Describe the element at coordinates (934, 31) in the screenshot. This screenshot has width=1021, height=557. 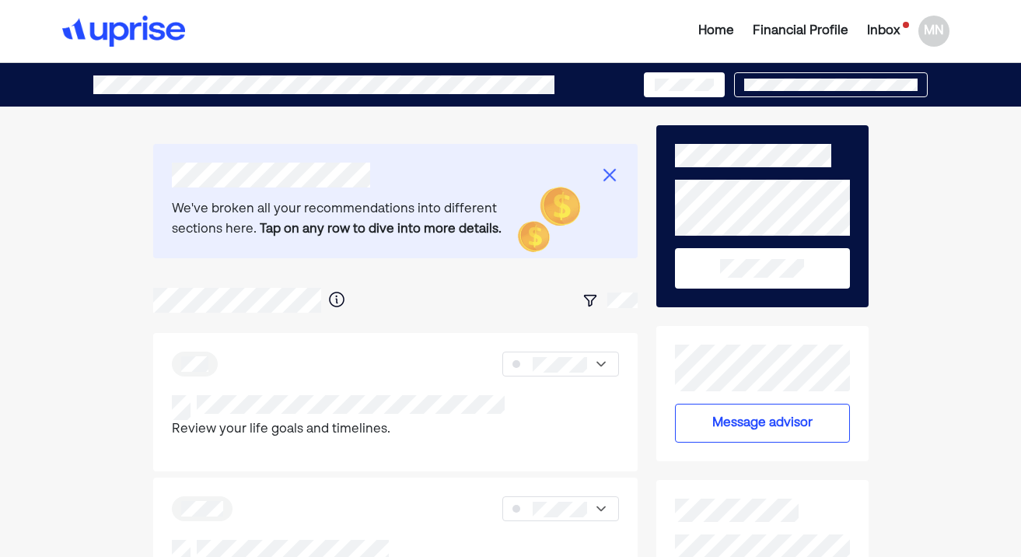
I see `div: MN` at that location.